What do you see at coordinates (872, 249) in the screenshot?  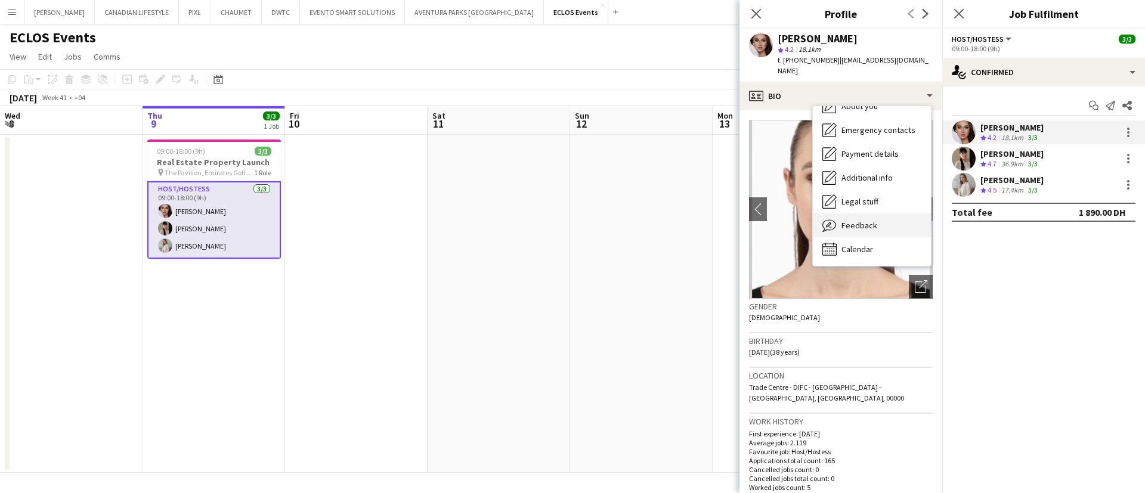 I see `div: Calendar` at bounding box center [872, 249].